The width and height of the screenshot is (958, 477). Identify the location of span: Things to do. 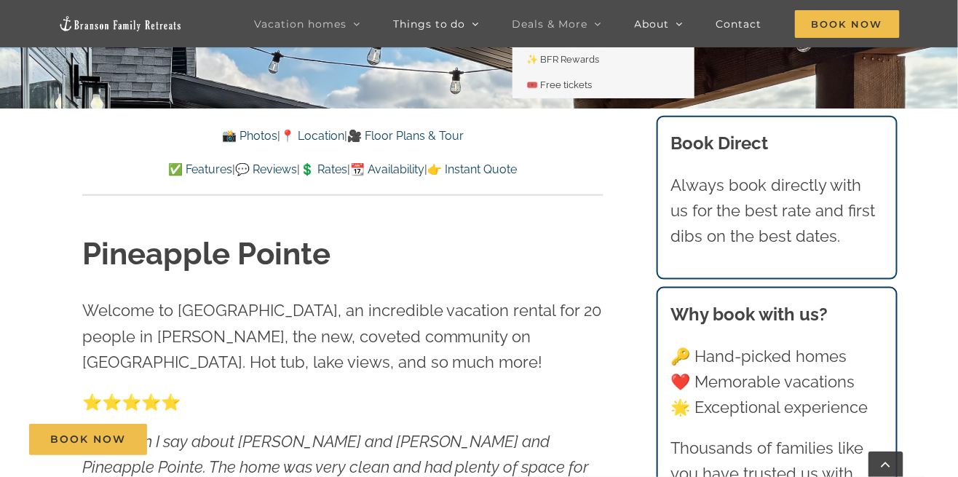
(429, 24).